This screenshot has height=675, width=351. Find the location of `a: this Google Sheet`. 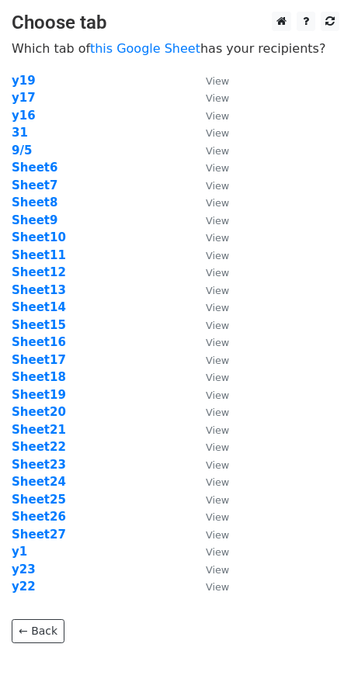

a: this Google Sheet is located at coordinates (145, 48).